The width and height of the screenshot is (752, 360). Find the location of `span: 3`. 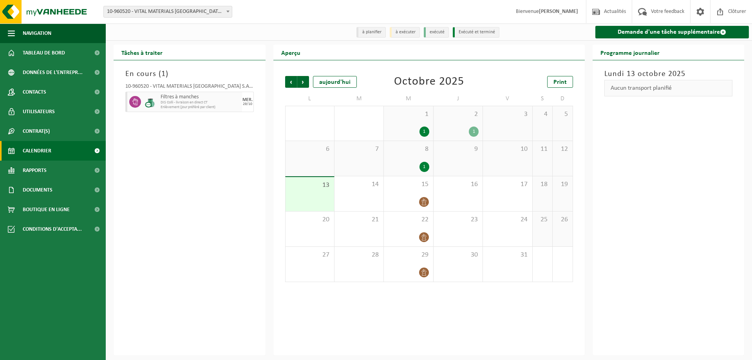

span: 3 is located at coordinates (507, 114).